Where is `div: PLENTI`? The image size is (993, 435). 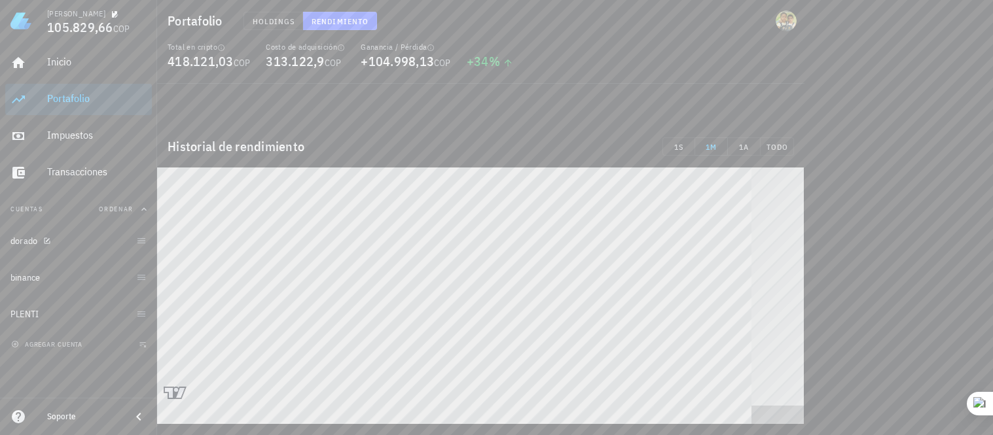
div: PLENTI is located at coordinates (25, 314).